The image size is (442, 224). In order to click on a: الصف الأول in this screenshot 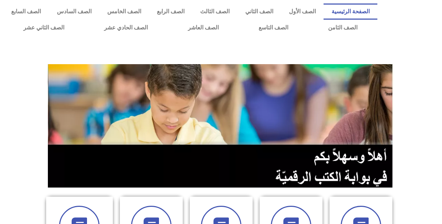, I will do `click(303, 12)`.